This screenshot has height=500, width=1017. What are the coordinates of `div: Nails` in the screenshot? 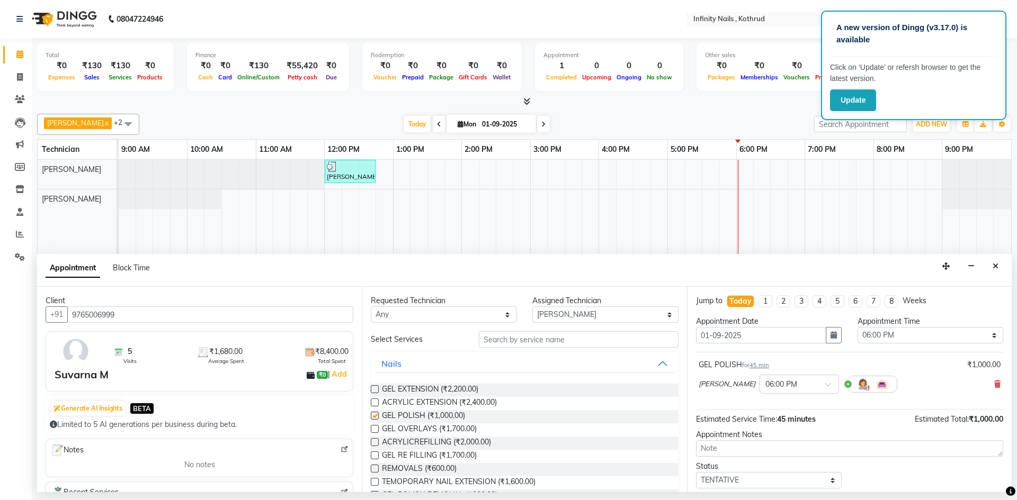 It's located at (391, 364).